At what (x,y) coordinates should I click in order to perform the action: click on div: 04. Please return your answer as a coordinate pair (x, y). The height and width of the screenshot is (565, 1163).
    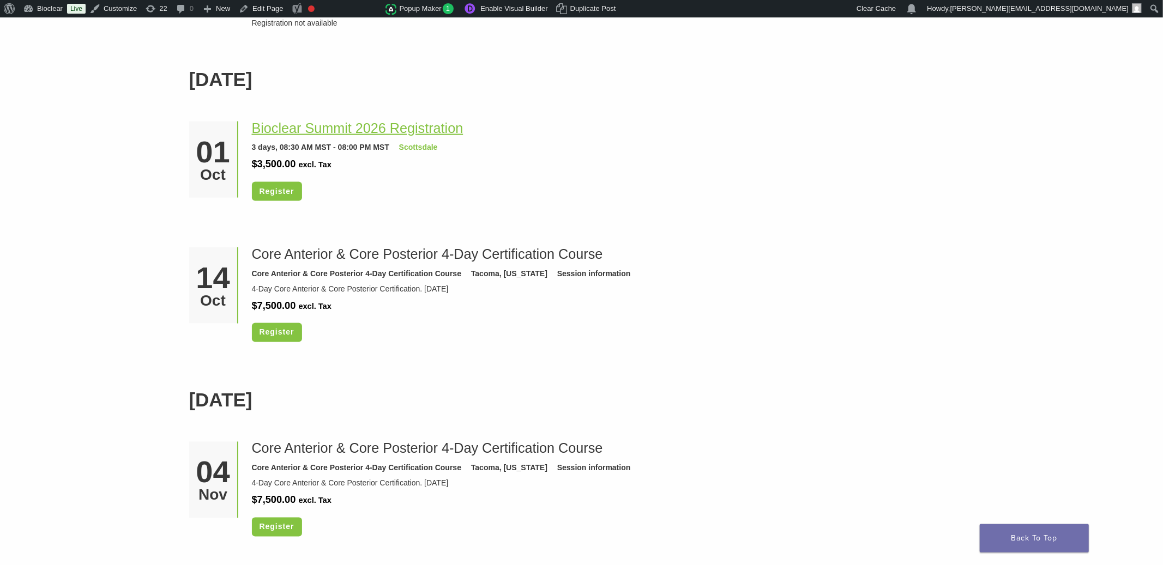
    Looking at the image, I should click on (213, 473).